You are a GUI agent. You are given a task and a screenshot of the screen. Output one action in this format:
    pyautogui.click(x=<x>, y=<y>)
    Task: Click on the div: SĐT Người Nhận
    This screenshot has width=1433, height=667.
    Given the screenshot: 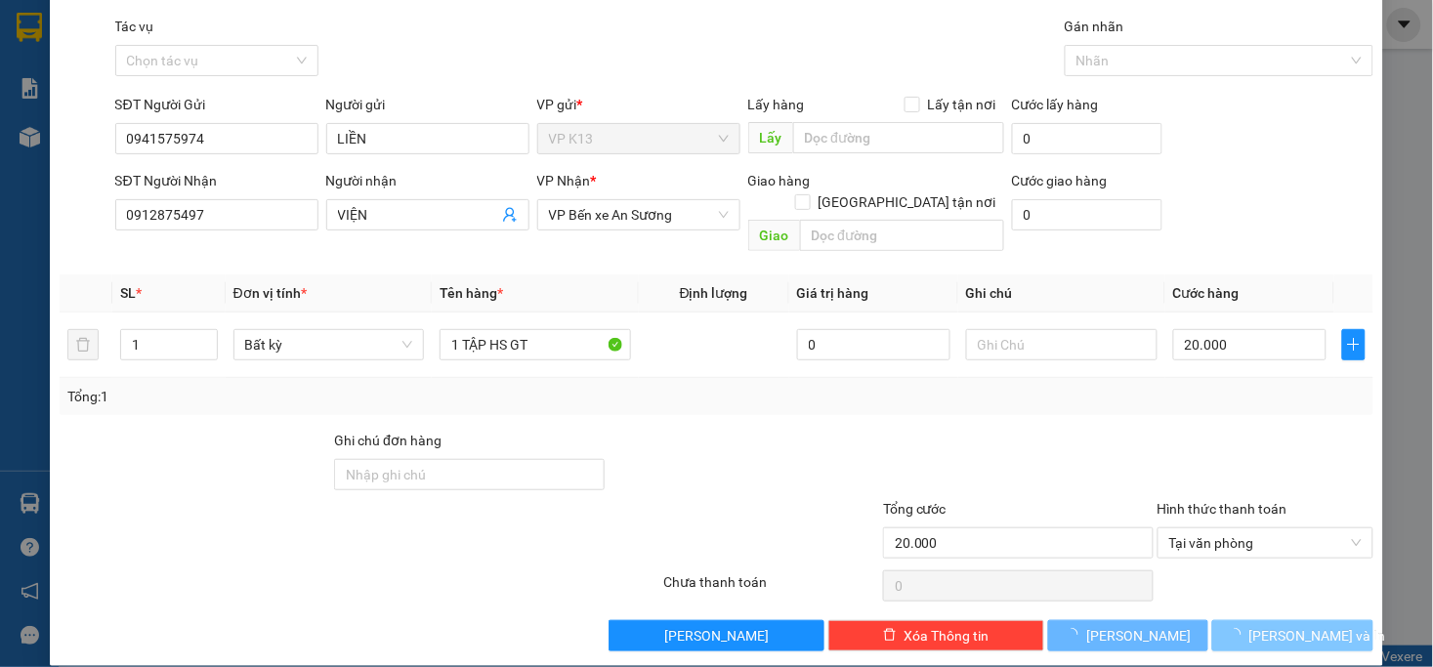 What is the action you would take?
    pyautogui.click(x=217, y=181)
    